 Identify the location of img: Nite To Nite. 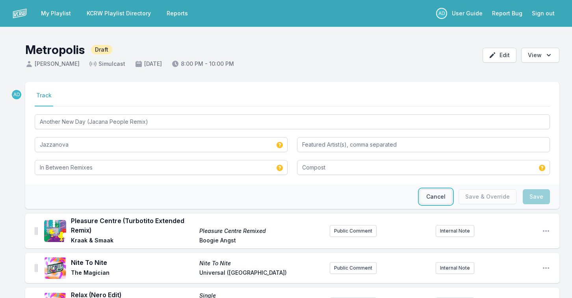
(55, 268).